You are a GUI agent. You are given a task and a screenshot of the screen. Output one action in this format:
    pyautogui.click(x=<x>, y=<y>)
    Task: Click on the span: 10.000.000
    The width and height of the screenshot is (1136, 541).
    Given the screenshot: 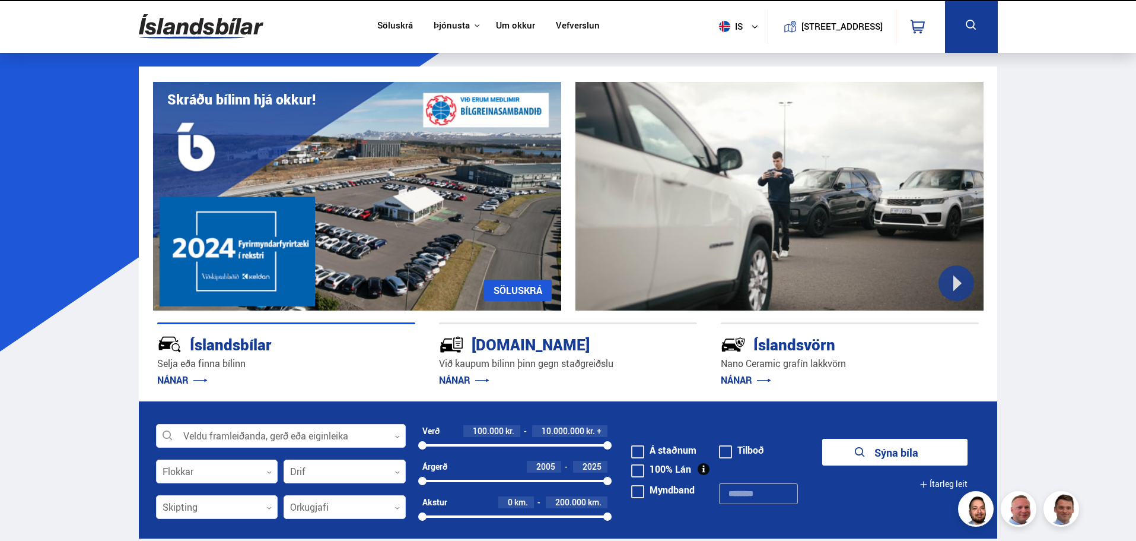 What is the action you would take?
    pyautogui.click(x=563, y=430)
    